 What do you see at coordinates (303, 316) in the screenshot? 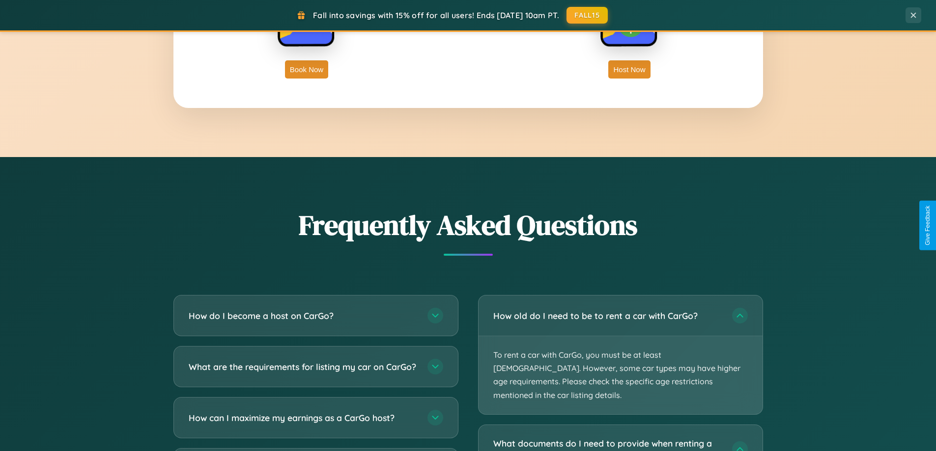
I see `h3: How do I become a host on CarGo?` at bounding box center [303, 316].